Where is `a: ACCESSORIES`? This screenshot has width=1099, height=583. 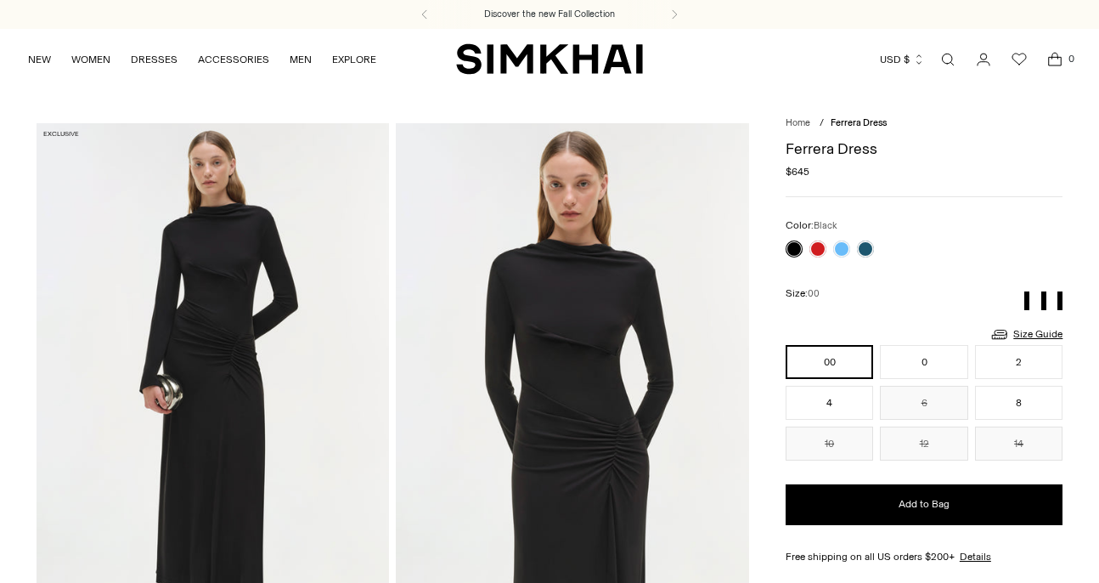 a: ACCESSORIES is located at coordinates (234, 59).